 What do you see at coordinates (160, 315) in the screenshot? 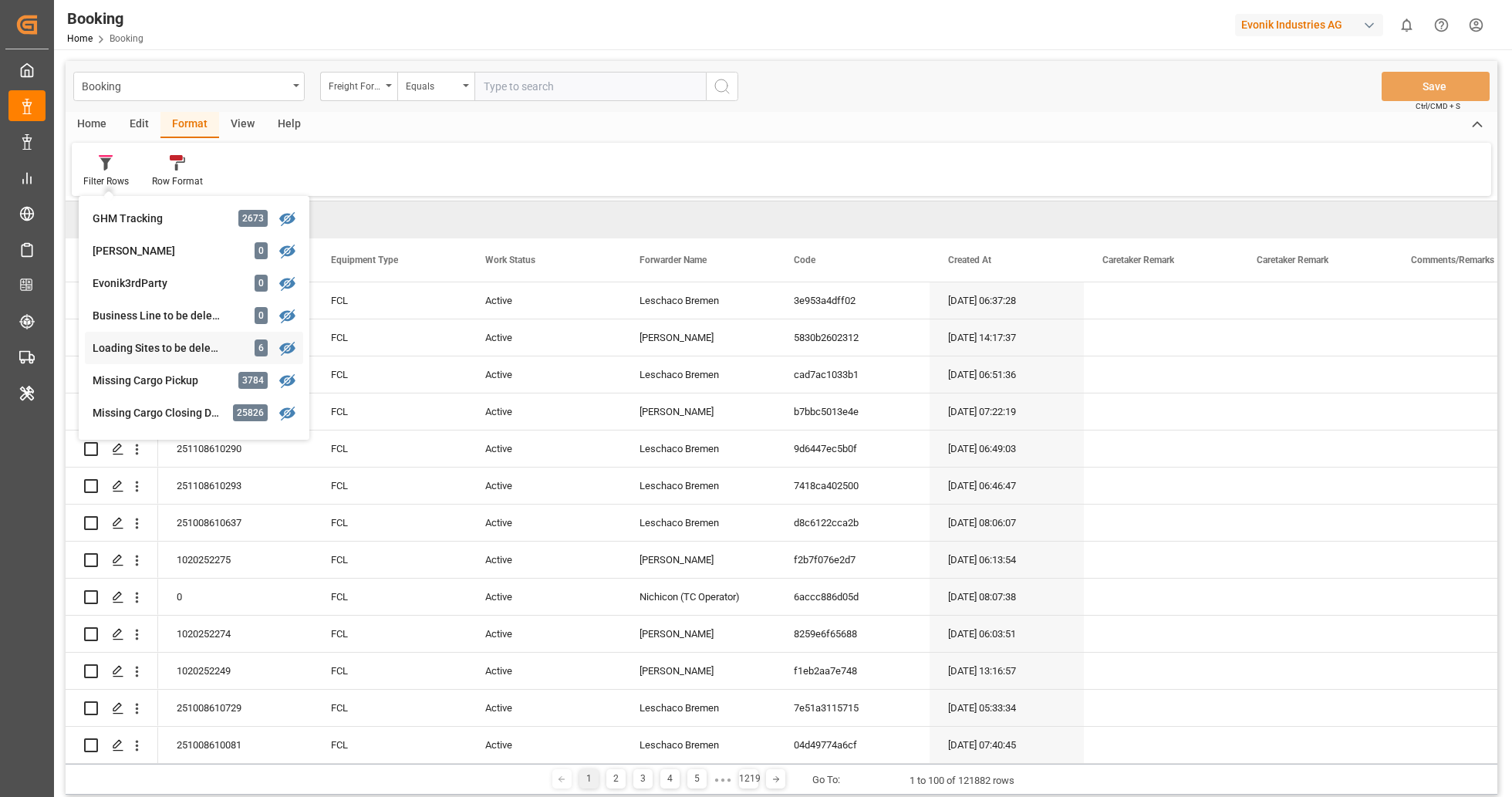
I see `div: Business Line to be deleted` at bounding box center [160, 315].